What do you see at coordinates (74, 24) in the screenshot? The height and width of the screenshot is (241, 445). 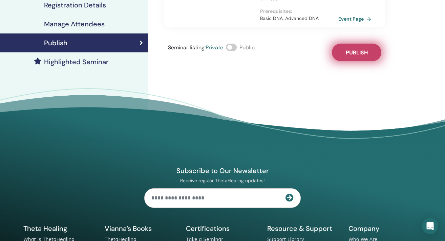 I see `h4: Manage Attendees` at bounding box center [74, 24].